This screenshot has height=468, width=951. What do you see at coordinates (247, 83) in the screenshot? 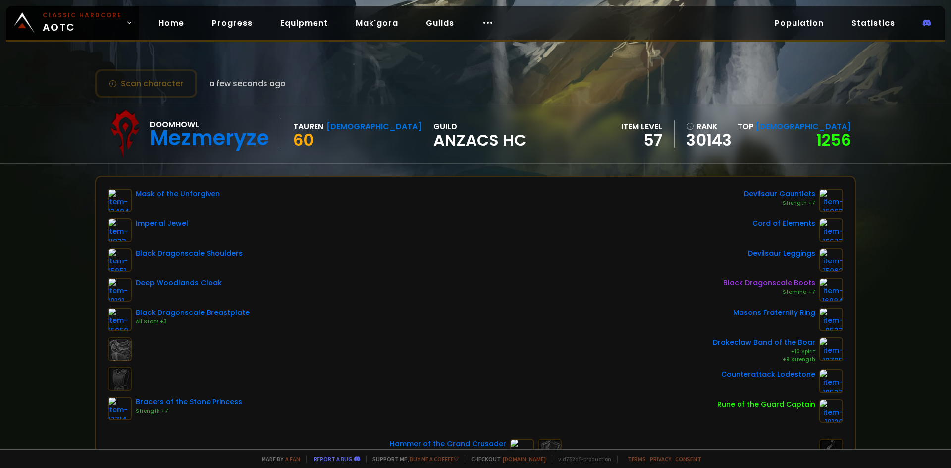
I see `span: a few seconds ago` at bounding box center [247, 83].